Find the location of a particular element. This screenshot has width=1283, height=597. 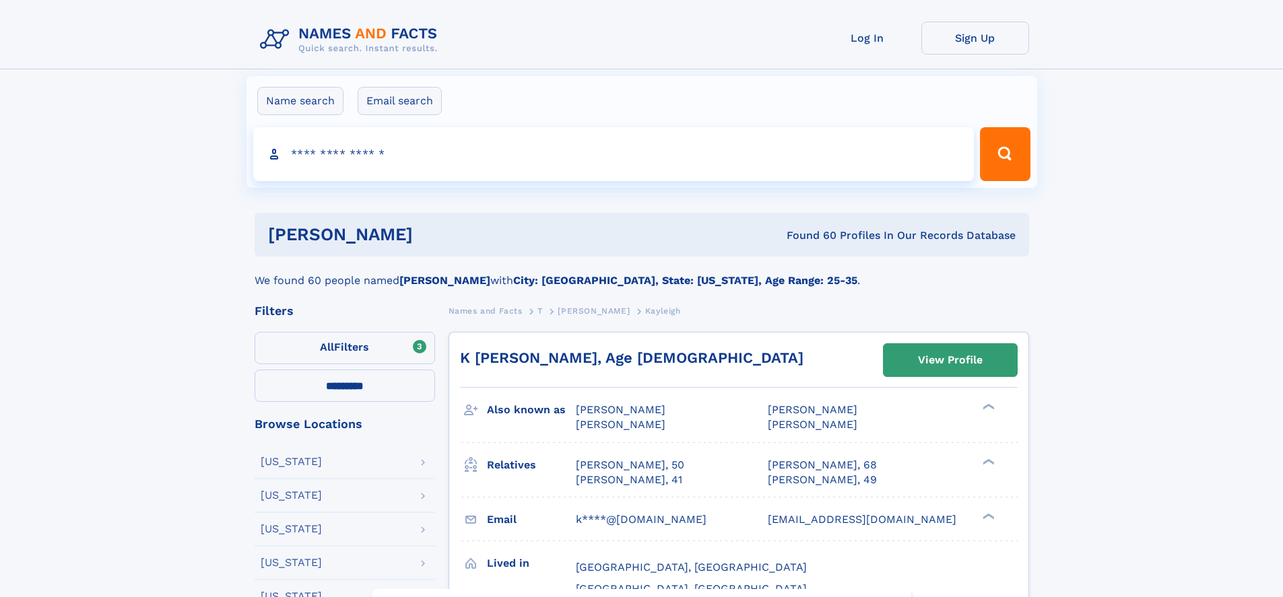

h3: Email is located at coordinates (531, 520).